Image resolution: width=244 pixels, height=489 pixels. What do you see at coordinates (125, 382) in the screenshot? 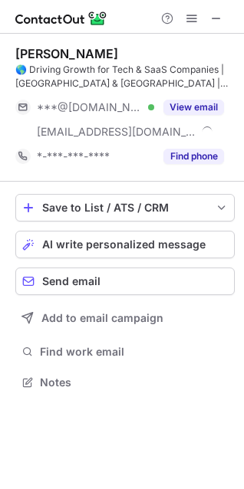
I see `button: Notes` at bounding box center [125, 382].